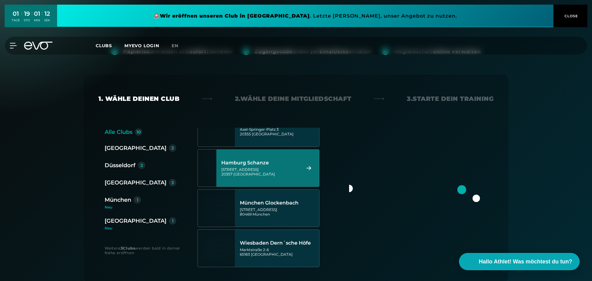 The height and width of the screenshot is (281, 592). What do you see at coordinates (118, 200) in the screenshot?
I see `div: München` at bounding box center [118, 200].